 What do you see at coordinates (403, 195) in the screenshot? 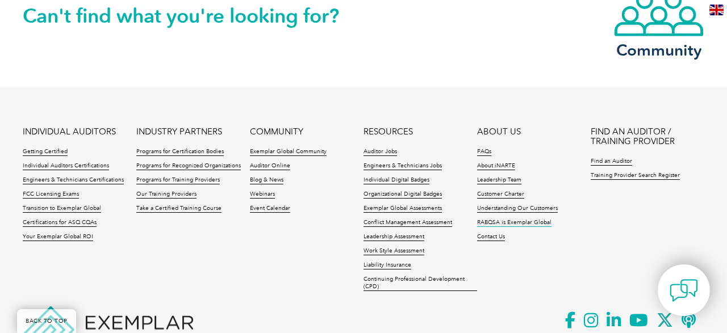
I see `a: Organizational Digital Badges` at bounding box center [403, 195].